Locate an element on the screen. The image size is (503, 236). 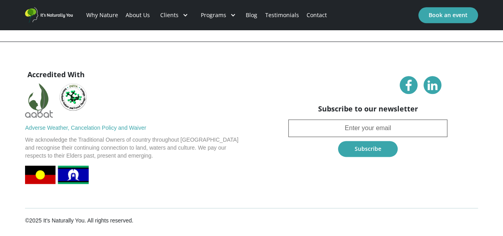
a: Book an event is located at coordinates (448, 15).